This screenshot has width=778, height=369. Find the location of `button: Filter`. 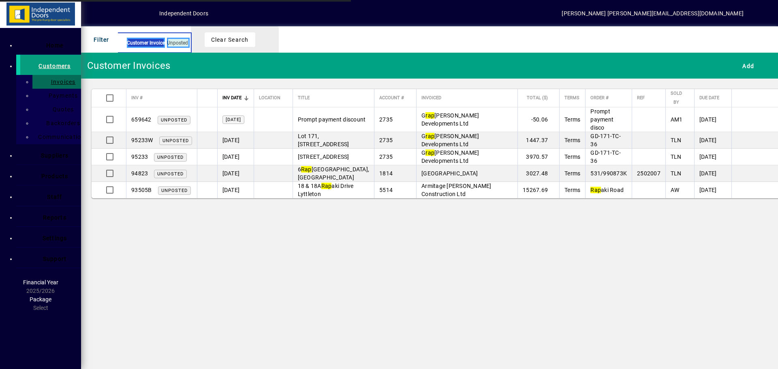

button: Filter is located at coordinates (99, 40).